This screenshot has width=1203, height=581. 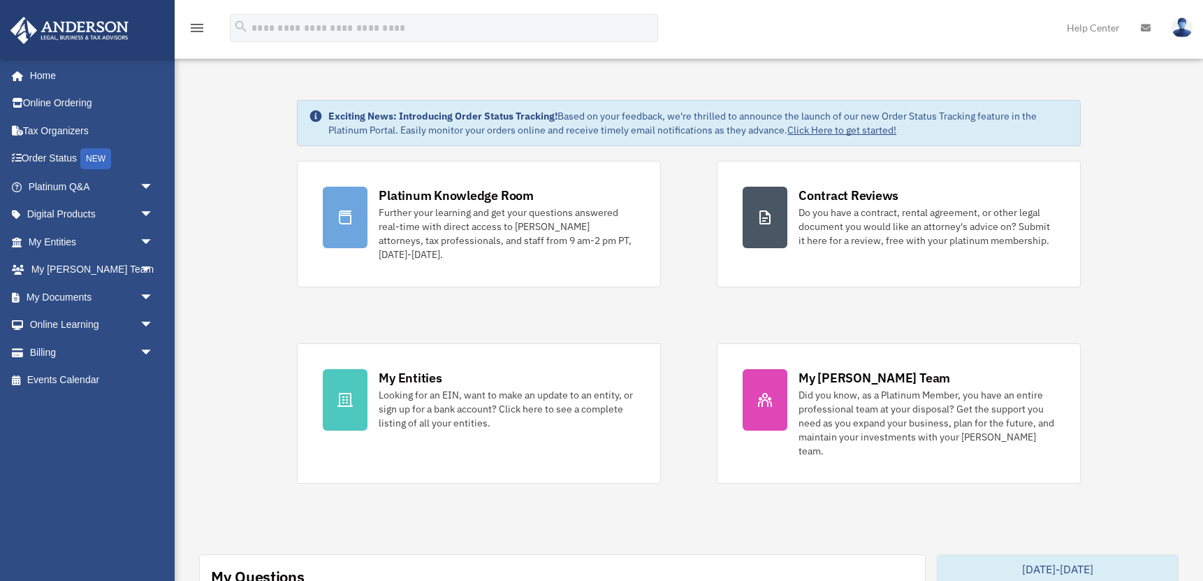 I want to click on a: Order StatusNEW, so click(x=92, y=159).